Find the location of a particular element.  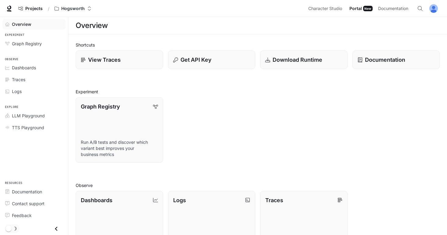

span: LLM Playground is located at coordinates (28, 116).